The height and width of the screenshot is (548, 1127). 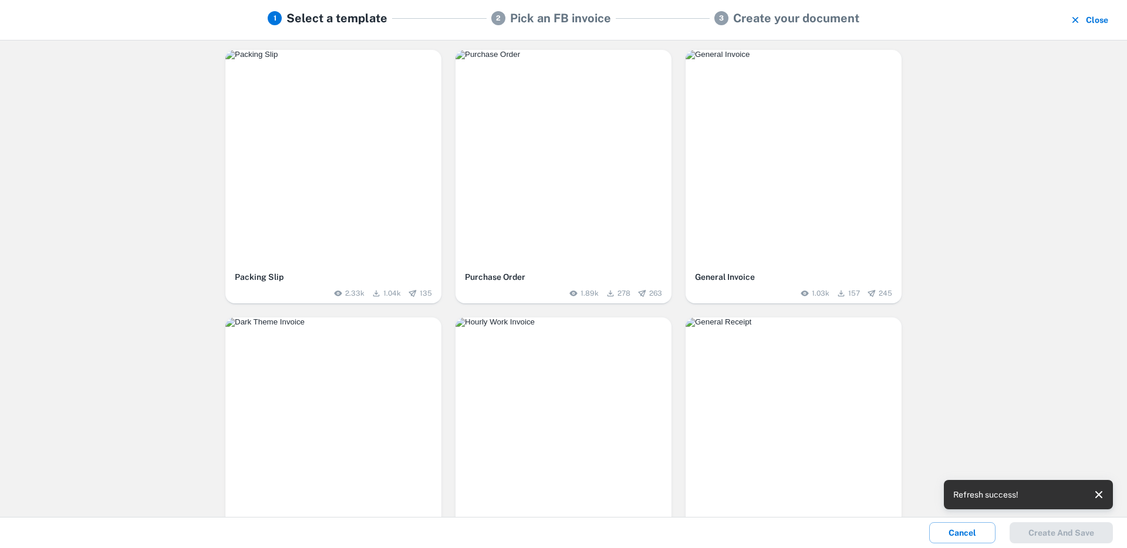 What do you see at coordinates (275, 18) in the screenshot?
I see `text: 1` at bounding box center [275, 18].